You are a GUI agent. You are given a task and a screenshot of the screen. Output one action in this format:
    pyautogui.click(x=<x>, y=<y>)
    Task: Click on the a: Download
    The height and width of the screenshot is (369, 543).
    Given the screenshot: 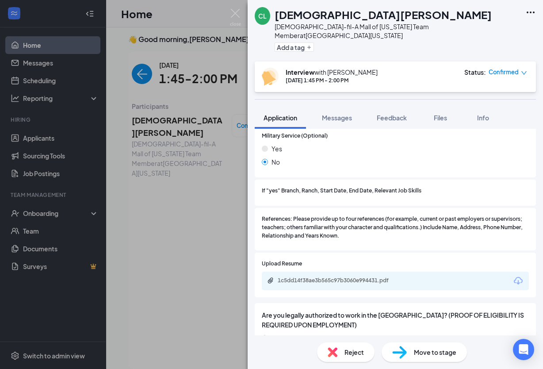 What is the action you would take?
    pyautogui.click(x=518, y=281)
    